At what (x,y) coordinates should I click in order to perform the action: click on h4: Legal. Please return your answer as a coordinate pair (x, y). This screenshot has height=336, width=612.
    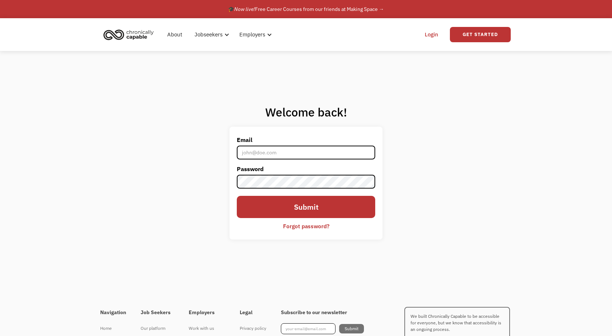
    Looking at the image, I should click on (253, 313).